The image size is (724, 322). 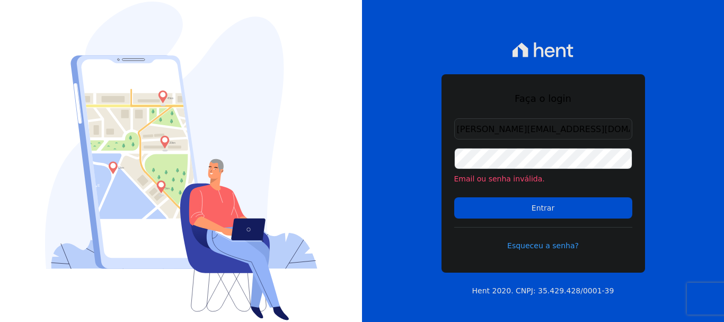 What do you see at coordinates (181, 161) in the screenshot?
I see `img: Login` at bounding box center [181, 161].